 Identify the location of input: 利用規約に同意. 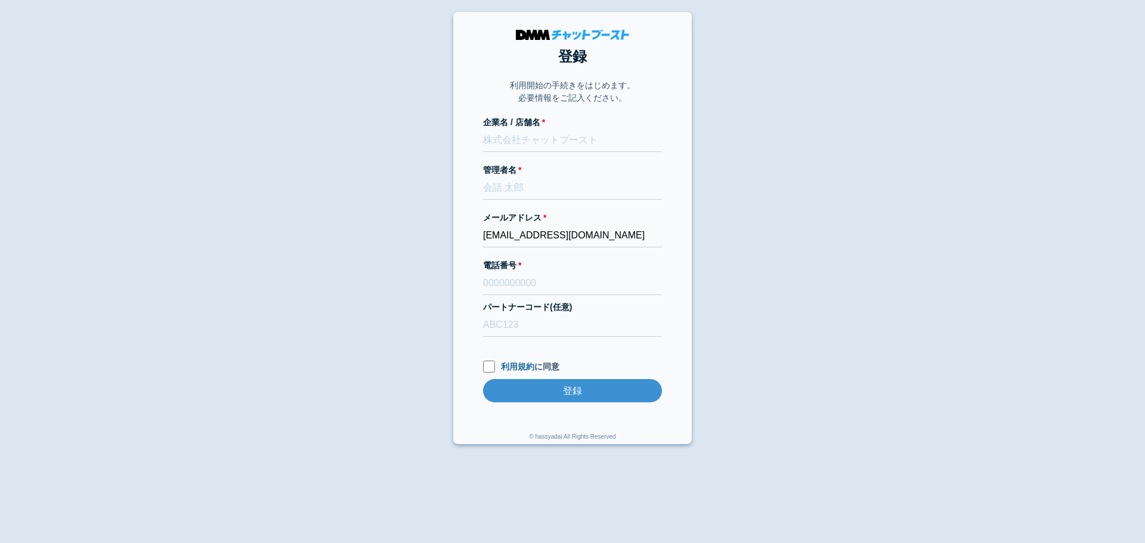
(489, 367).